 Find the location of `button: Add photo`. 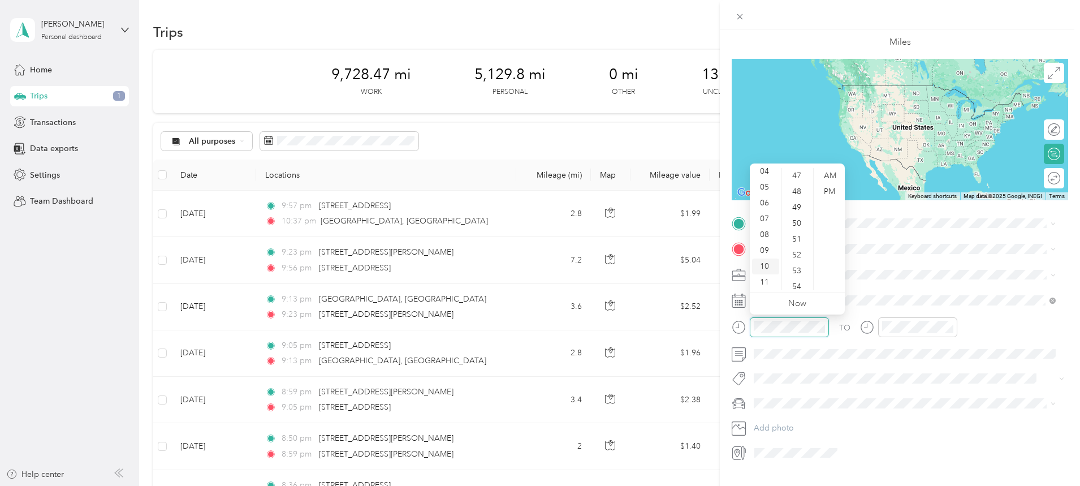

button: Add photo is located at coordinates (909, 428).